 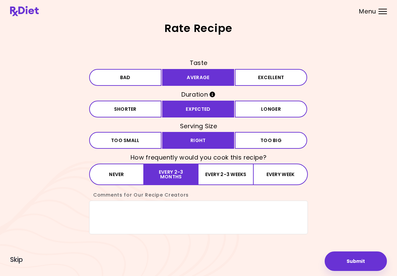 I want to click on button: Right, so click(x=198, y=140).